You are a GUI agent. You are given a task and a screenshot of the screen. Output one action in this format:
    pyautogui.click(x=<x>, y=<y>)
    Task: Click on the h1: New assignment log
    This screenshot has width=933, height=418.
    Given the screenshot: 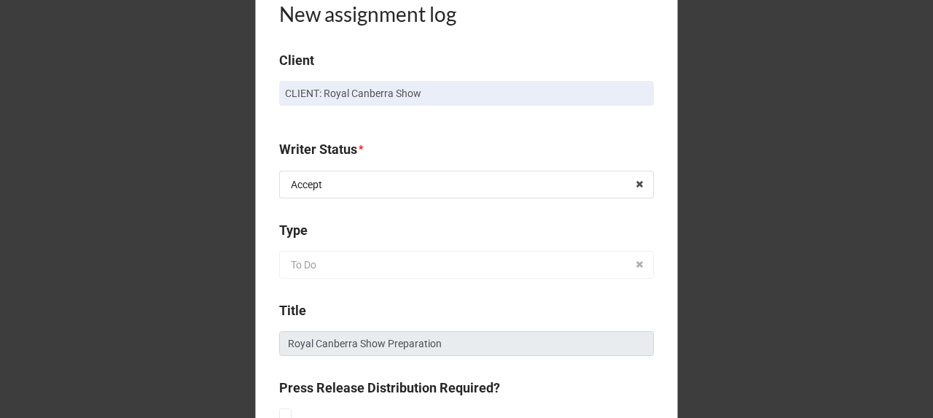 What is the action you would take?
    pyautogui.click(x=467, y=14)
    